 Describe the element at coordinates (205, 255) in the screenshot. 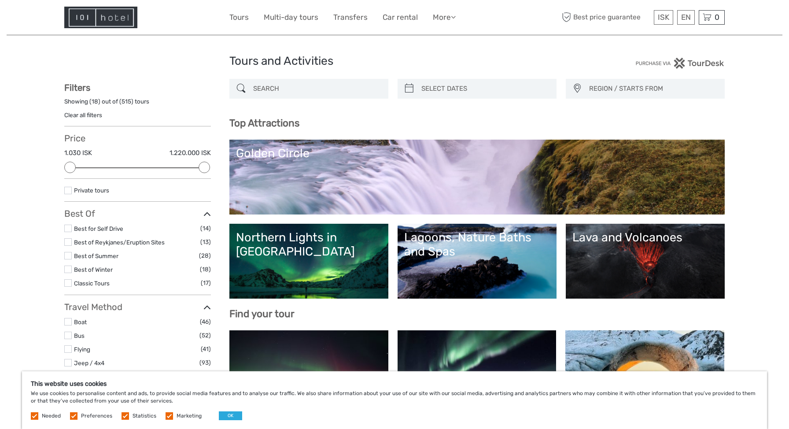

I see `span: (28)` at that location.